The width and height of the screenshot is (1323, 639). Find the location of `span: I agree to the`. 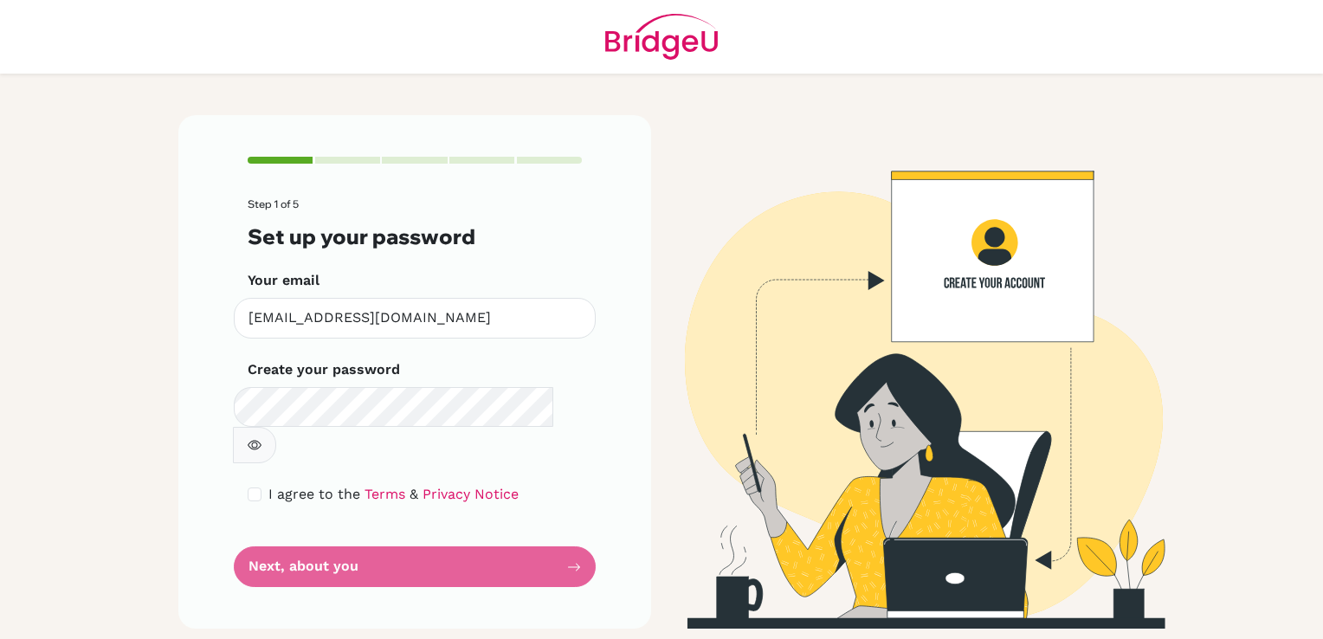

span: I agree to the is located at coordinates (314, 494).